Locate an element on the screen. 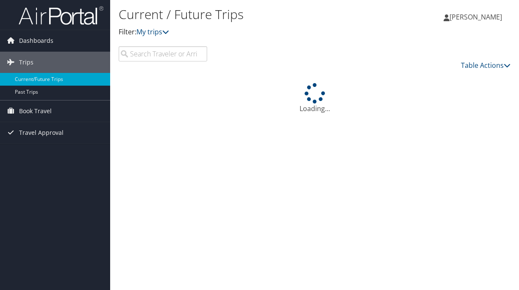  a: My trips is located at coordinates (152, 32).